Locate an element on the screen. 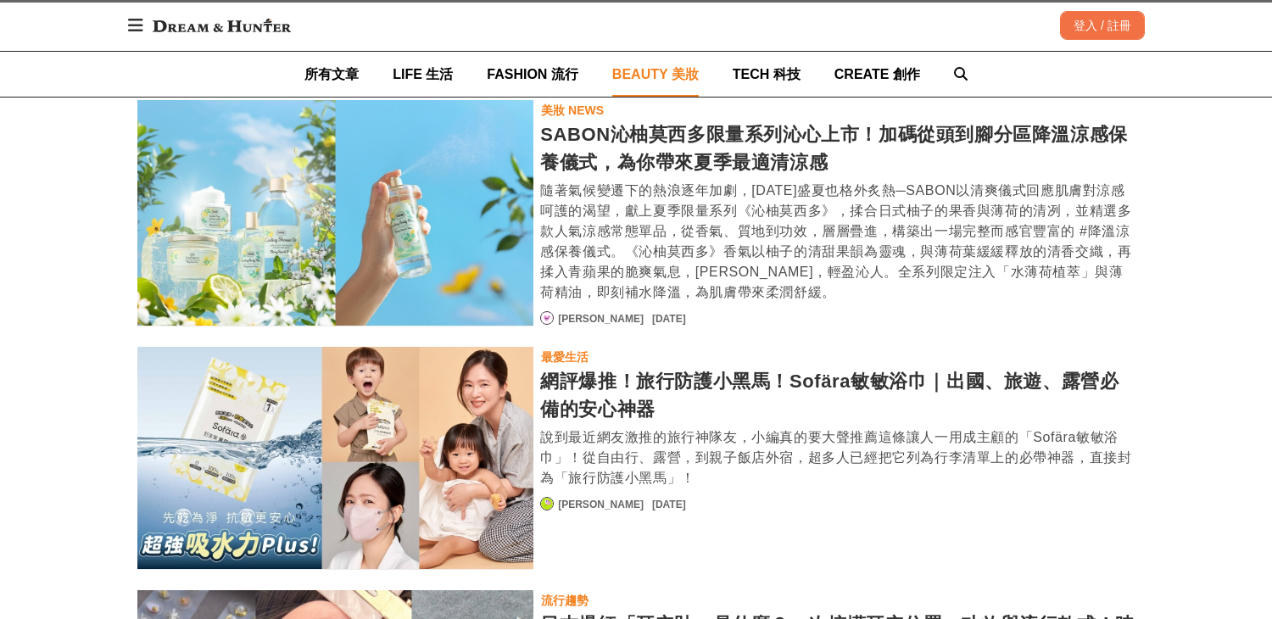 This screenshot has height=619, width=1272. div: SABON沁柚莫西多限量系列沁心上市！加碼從頭到腳分區降溫涼感保養儀式，為你帶來夏季最適清涼感 is located at coordinates (837, 148).